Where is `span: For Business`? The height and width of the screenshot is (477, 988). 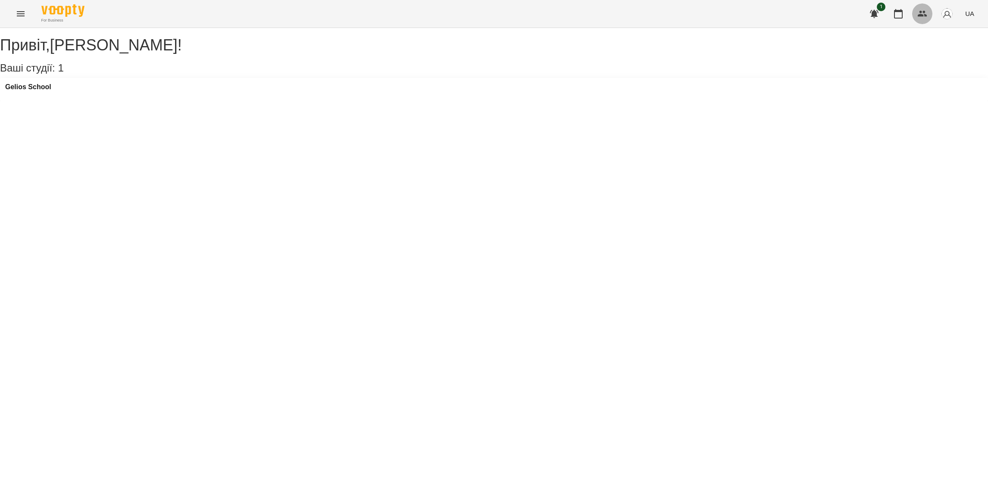
span: For Business is located at coordinates (63, 20).